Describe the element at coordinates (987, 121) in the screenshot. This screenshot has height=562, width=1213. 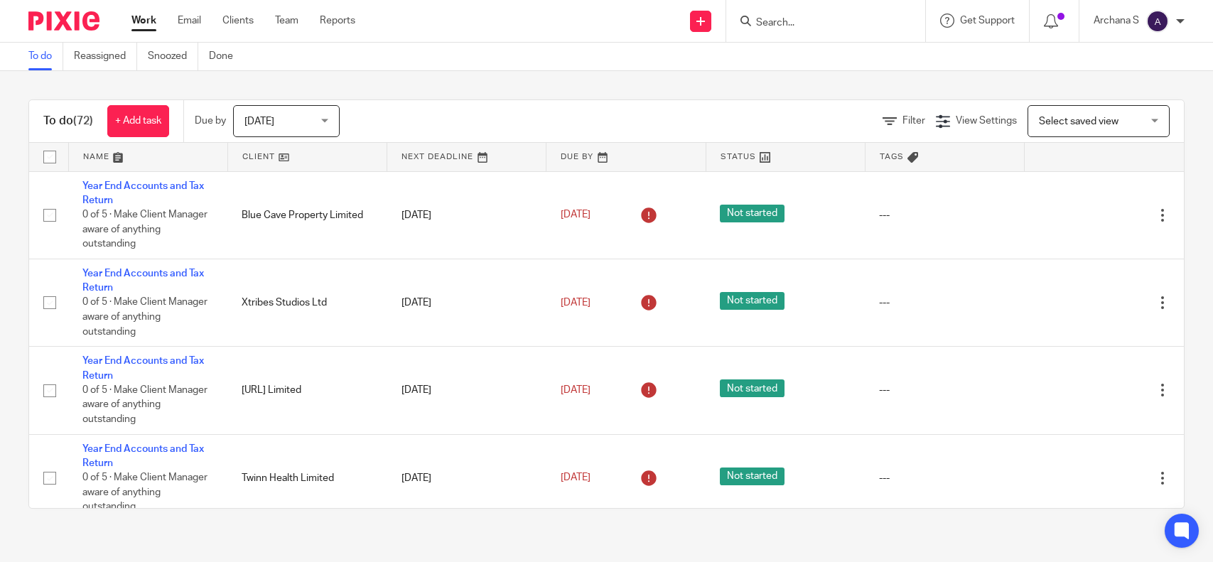
I see `span: View Settings` at that location.